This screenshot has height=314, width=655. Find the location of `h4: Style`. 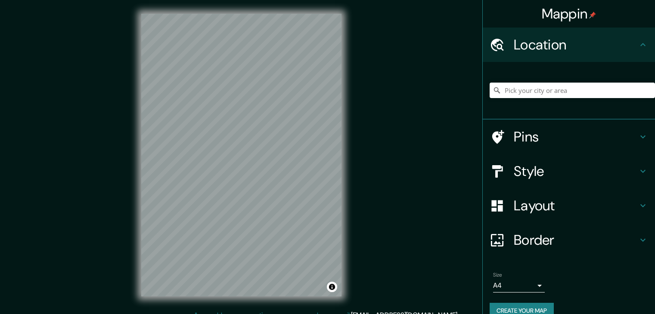

h4: Style is located at coordinates (576, 171).